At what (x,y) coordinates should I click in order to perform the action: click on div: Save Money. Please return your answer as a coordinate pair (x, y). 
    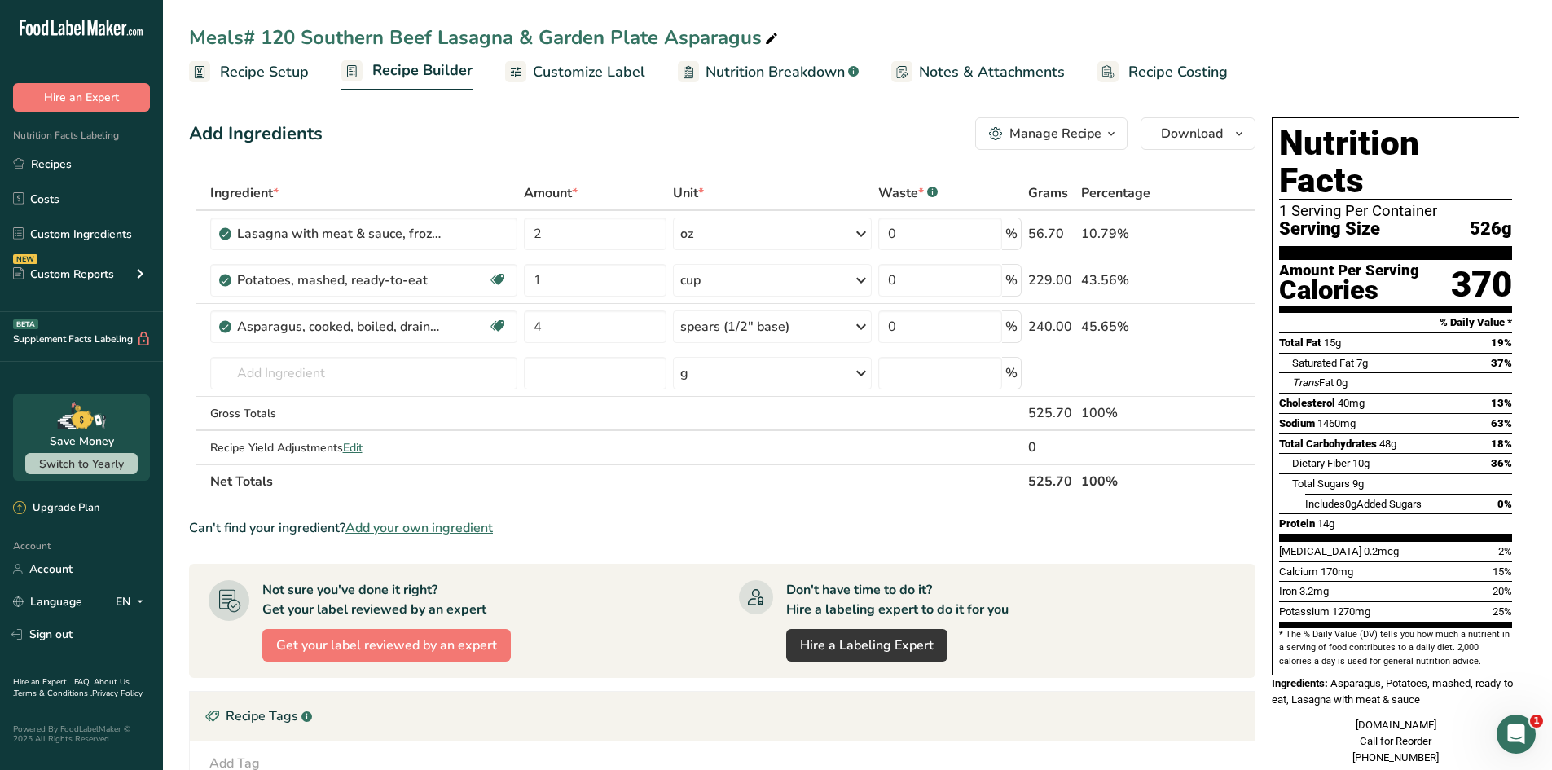
    Looking at the image, I should click on (81, 441).